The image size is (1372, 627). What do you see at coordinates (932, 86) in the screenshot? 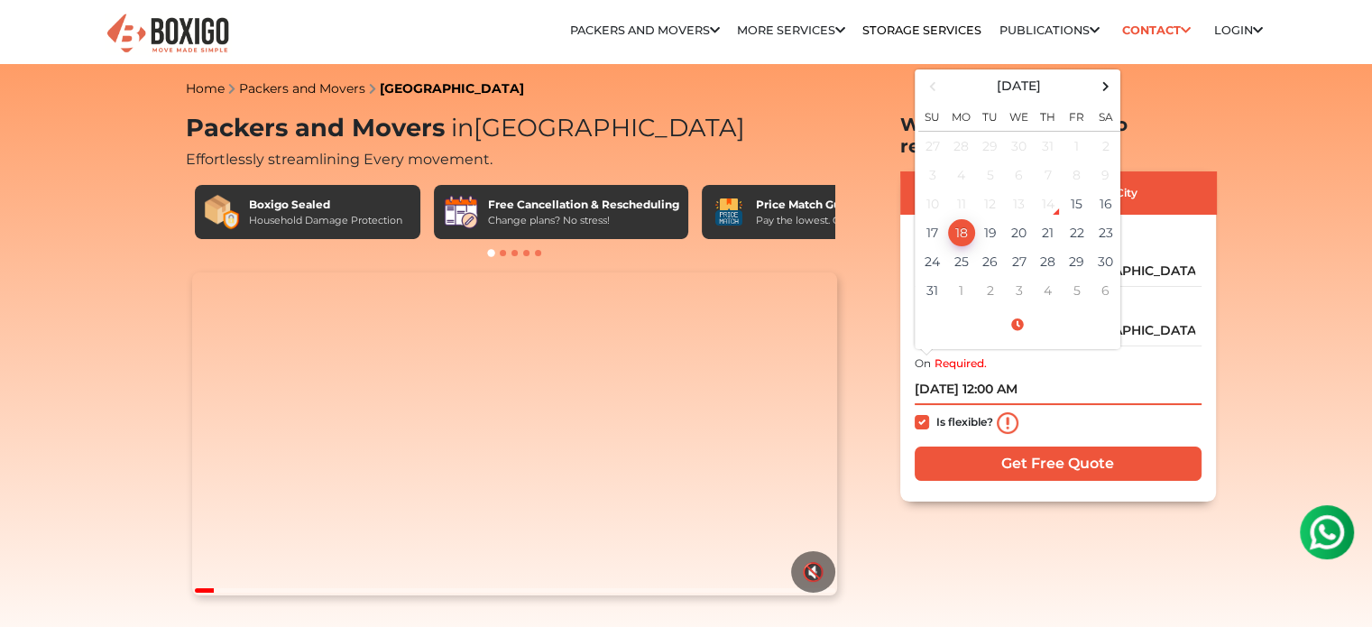
I see `span: Previous Month` at bounding box center [932, 86].